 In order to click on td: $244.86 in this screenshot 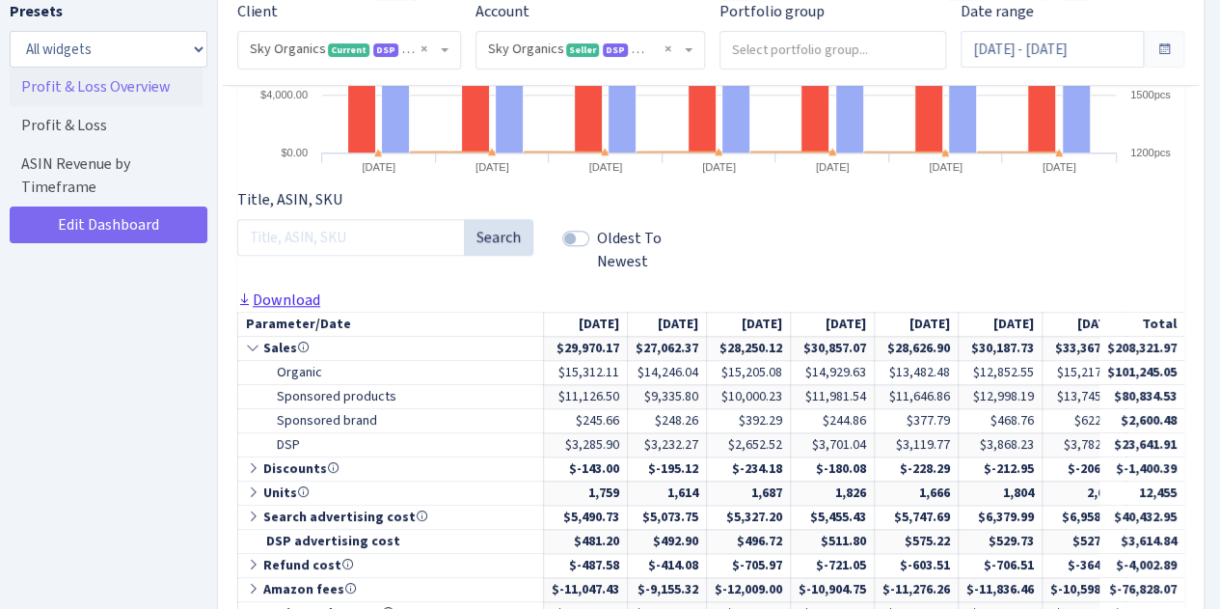, I will do `click(833, 420)`.